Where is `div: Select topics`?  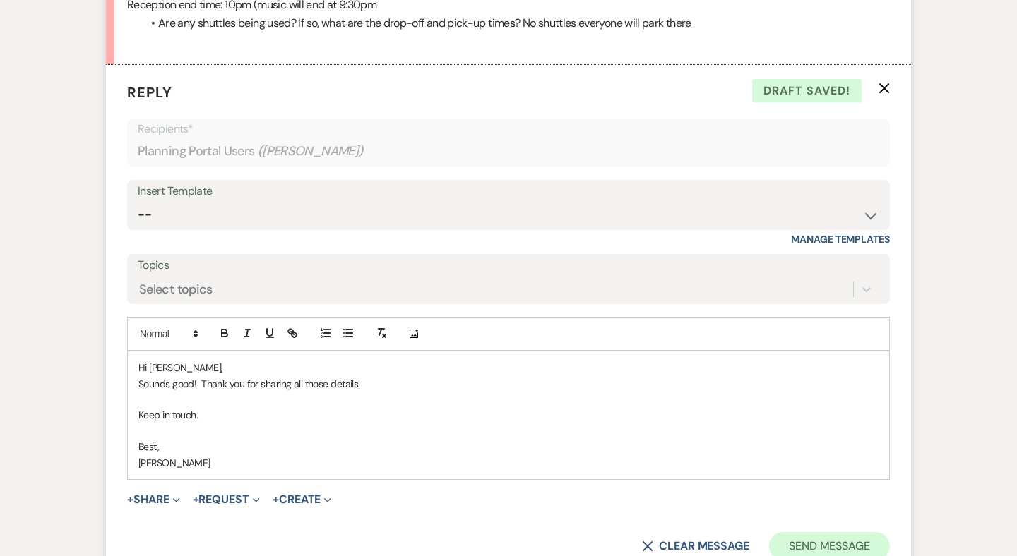 div: Select topics is located at coordinates (176, 289).